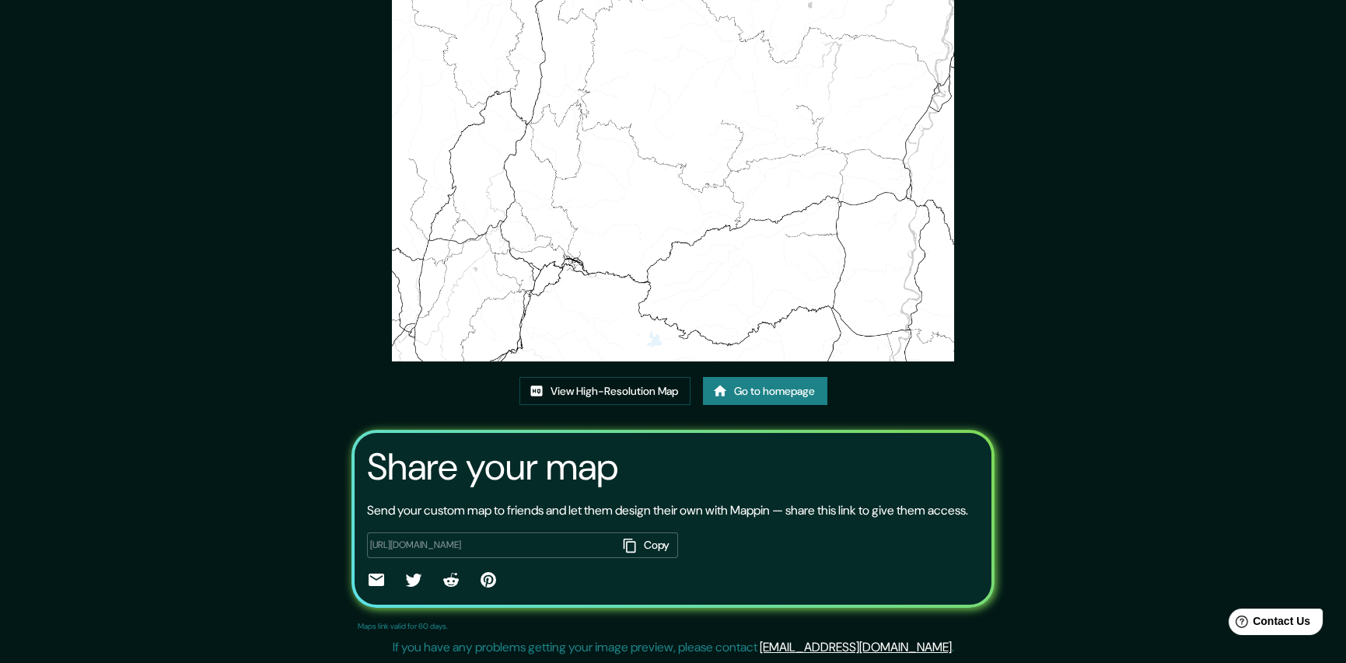  I want to click on h3: Share your map, so click(492, 467).